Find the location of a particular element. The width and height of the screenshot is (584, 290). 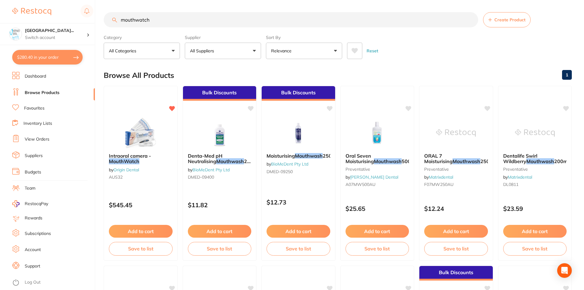

p: $11.82 is located at coordinates (219, 205).